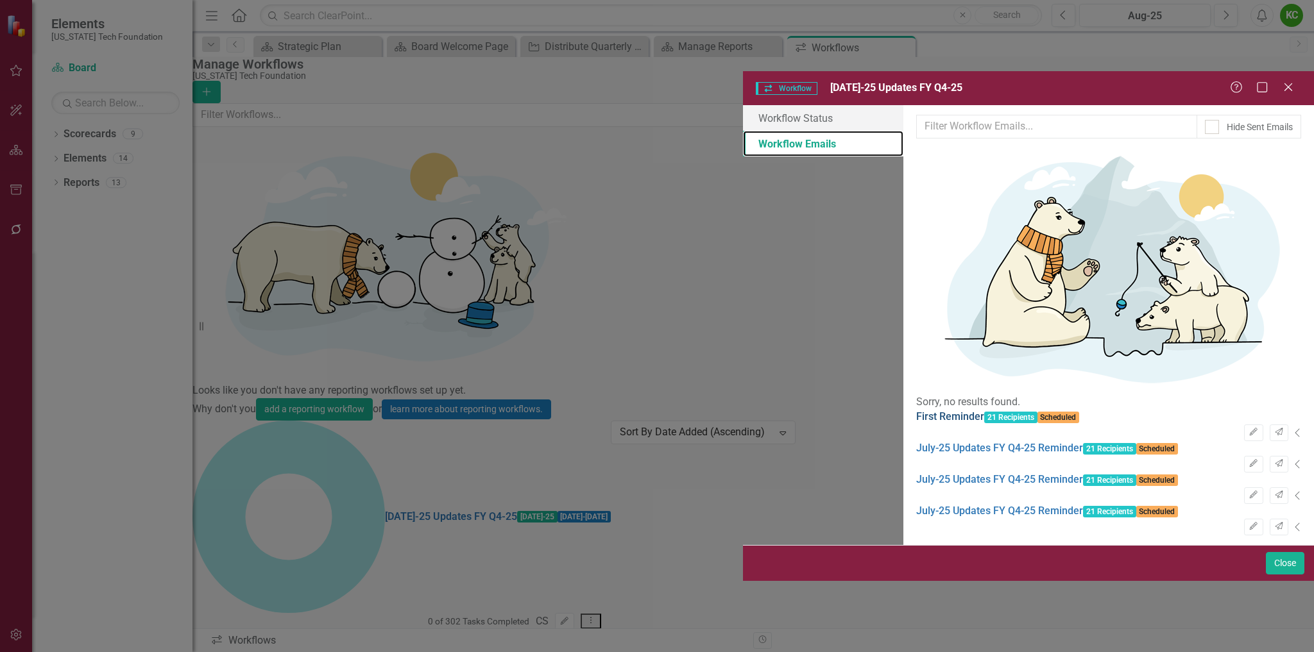  What do you see at coordinates (1057, 126) in the screenshot?
I see `input: Filter Workflow Emails...` at bounding box center [1057, 126].